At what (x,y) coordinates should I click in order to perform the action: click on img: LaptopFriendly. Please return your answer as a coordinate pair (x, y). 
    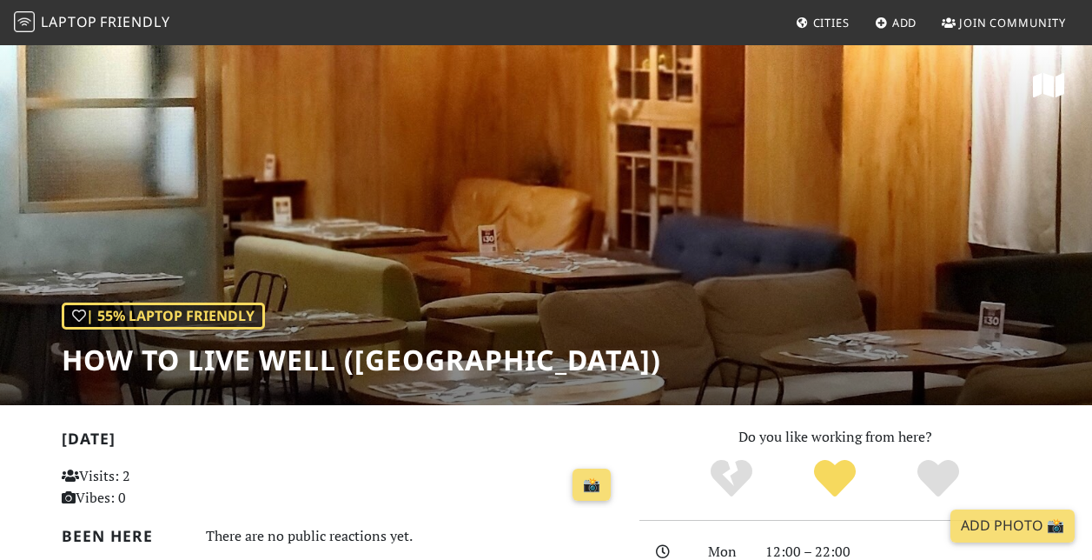
    Looking at the image, I should click on (24, 22).